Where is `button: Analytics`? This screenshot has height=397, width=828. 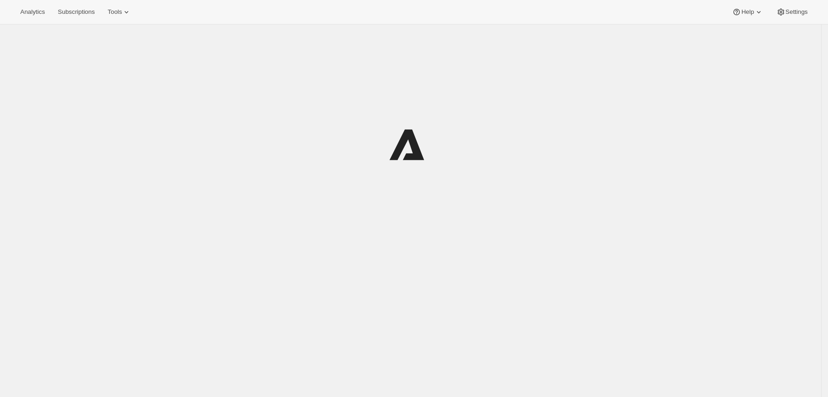
button: Analytics is located at coordinates (32, 12).